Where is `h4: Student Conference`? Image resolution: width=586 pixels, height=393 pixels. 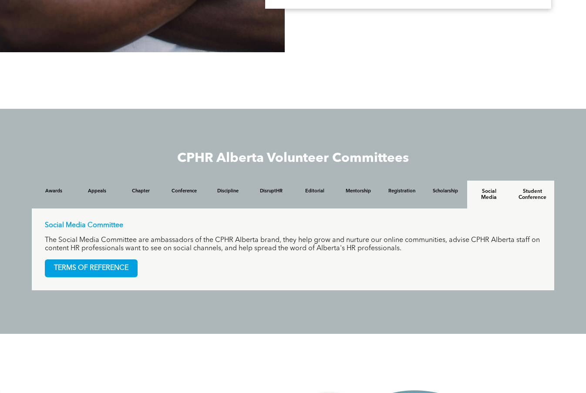 h4: Student Conference is located at coordinates (532, 195).